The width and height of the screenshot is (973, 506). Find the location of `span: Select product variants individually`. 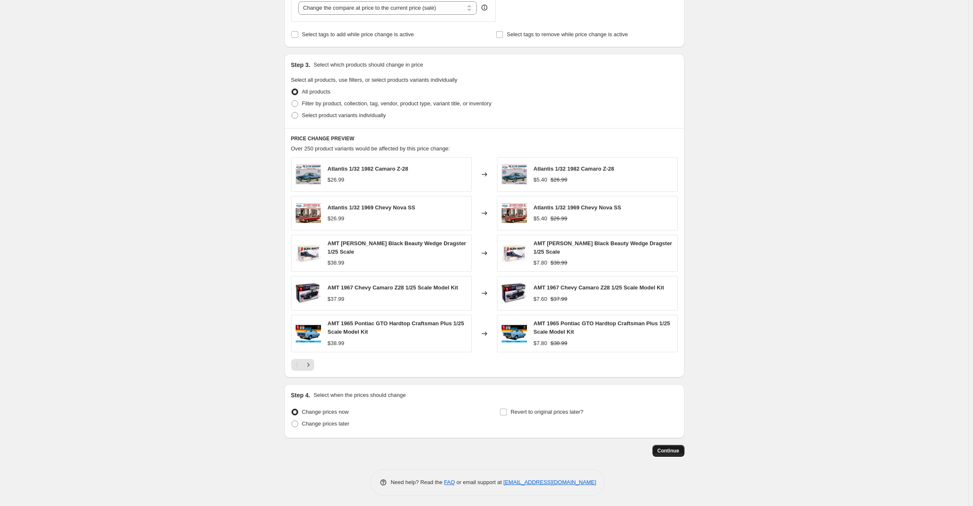

span: Select product variants individually is located at coordinates (344, 115).